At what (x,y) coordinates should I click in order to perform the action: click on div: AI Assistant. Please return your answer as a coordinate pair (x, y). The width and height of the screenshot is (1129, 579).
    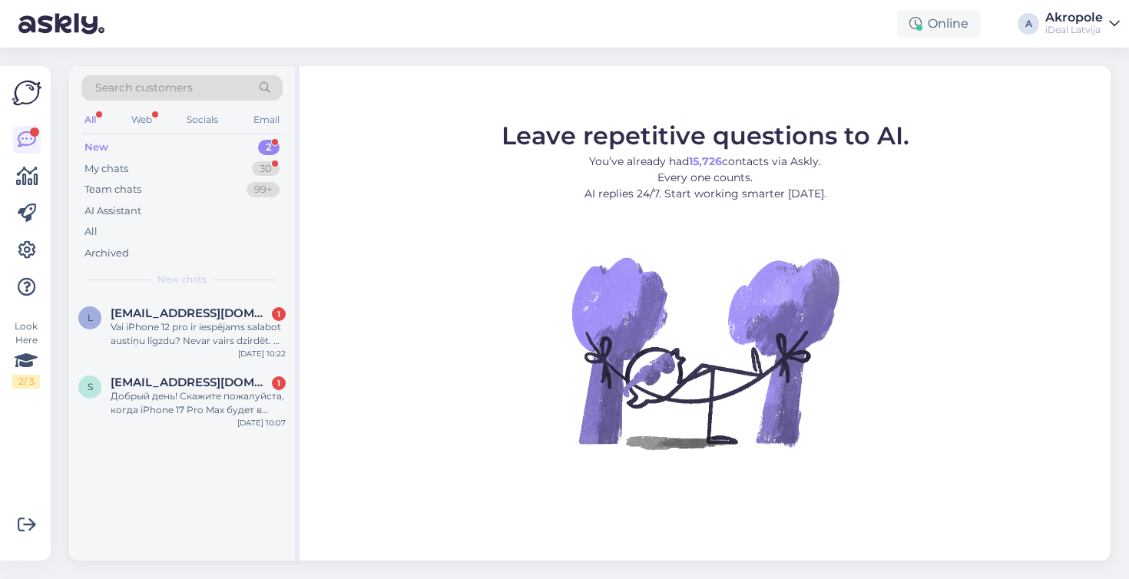
    Looking at the image, I should click on (113, 211).